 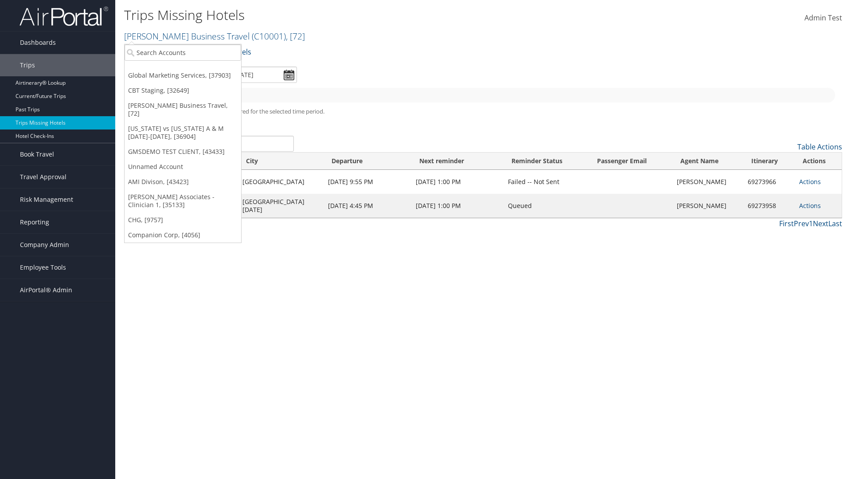 What do you see at coordinates (43, 267) in the screenshot?
I see `span: Employee Tools` at bounding box center [43, 267].